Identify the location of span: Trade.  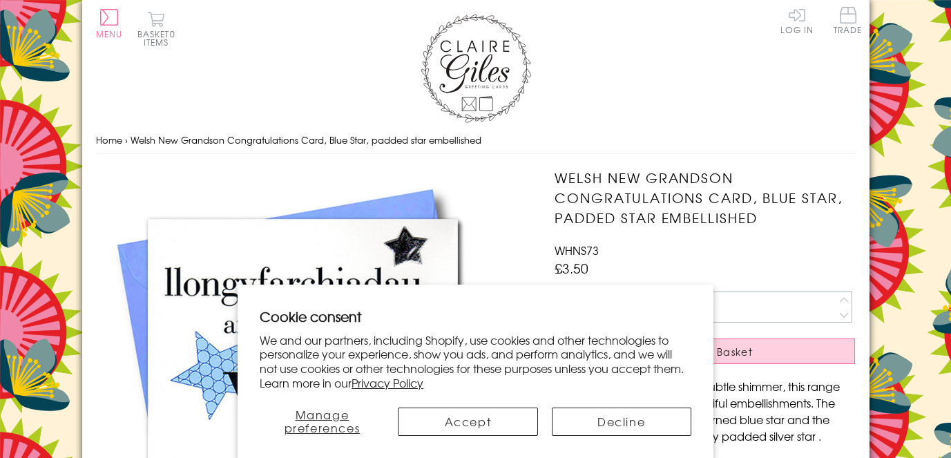
(848, 20).